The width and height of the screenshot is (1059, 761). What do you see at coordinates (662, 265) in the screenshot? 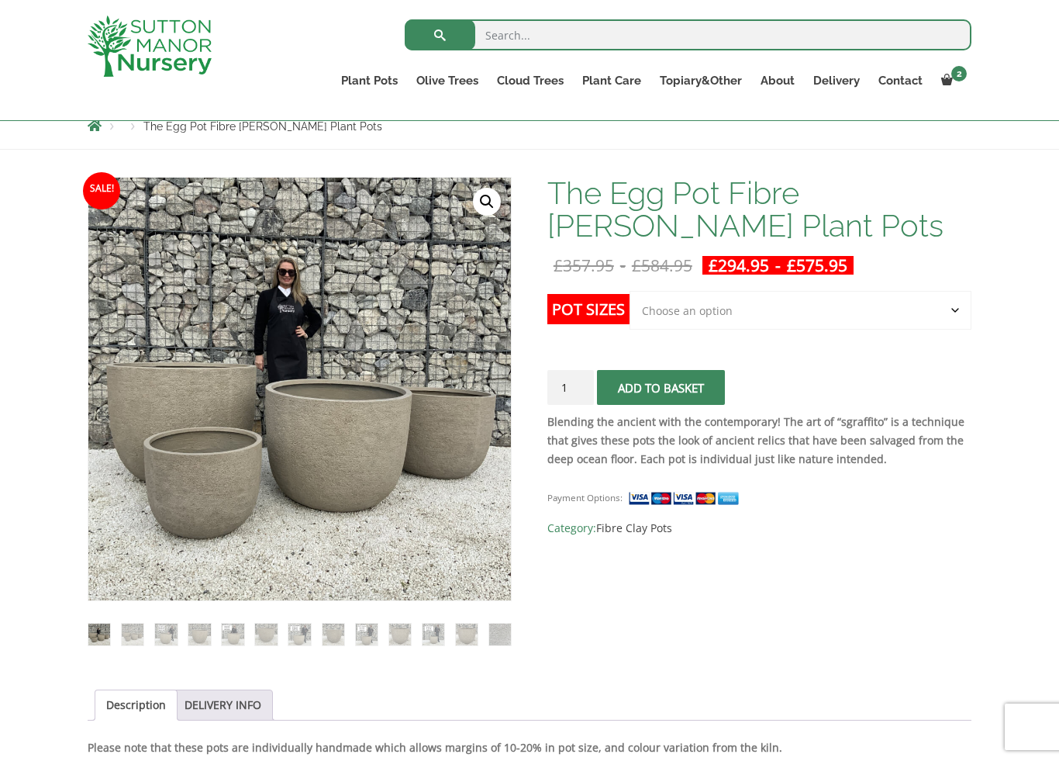
I see `bdi: 584.95` at bounding box center [662, 265].